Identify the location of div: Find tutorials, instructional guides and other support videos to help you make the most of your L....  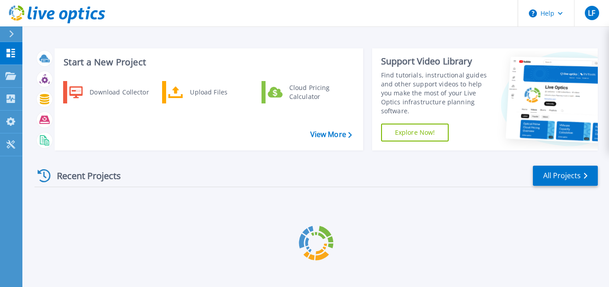
(437, 93).